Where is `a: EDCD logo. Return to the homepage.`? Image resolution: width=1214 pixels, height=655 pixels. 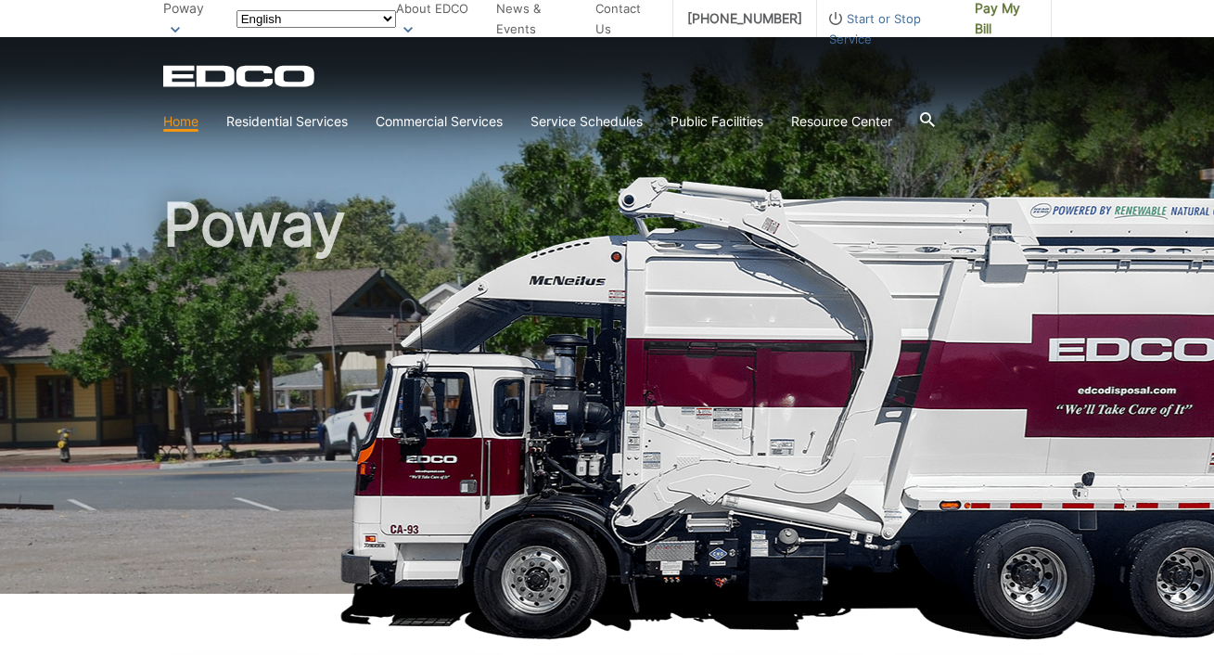
a: EDCD logo. Return to the homepage. is located at coordinates (240, 76).